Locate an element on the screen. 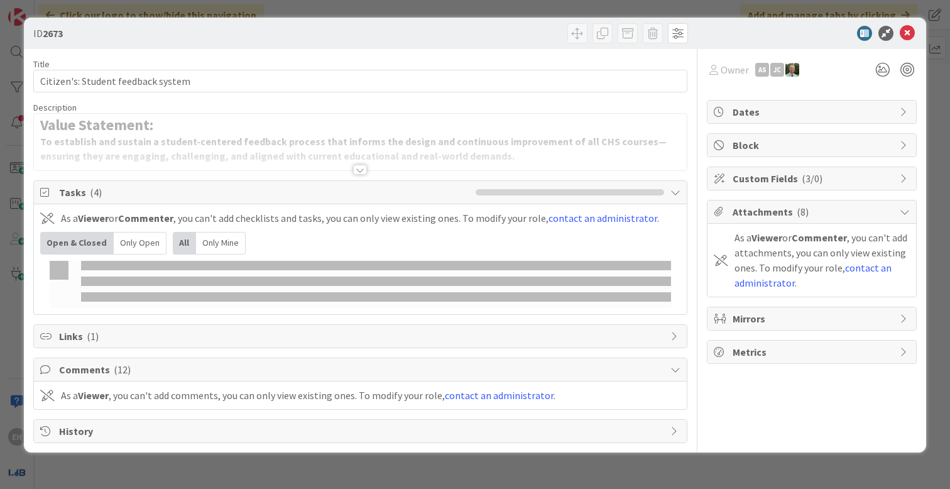  span: Block is located at coordinates (813, 145).